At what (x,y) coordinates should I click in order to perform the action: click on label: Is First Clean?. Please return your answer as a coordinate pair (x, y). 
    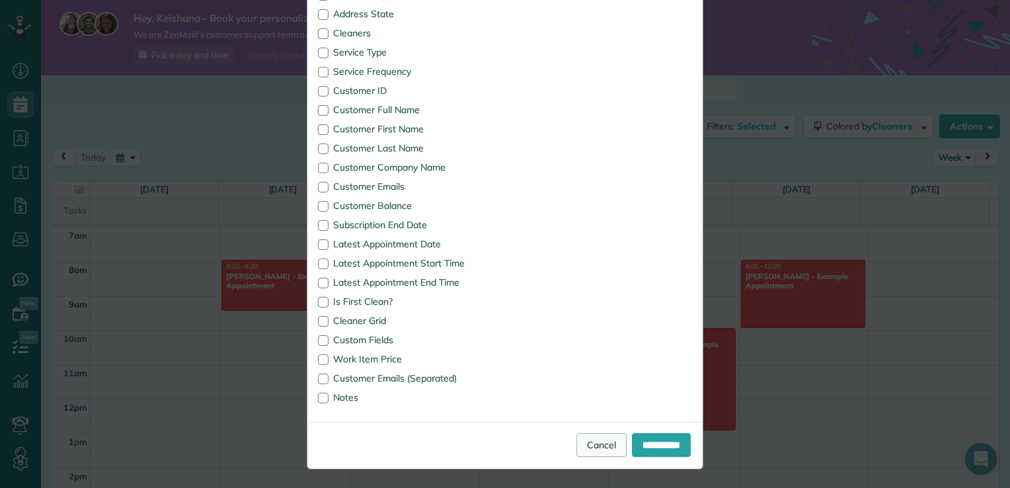
    Looking at the image, I should click on (407, 301).